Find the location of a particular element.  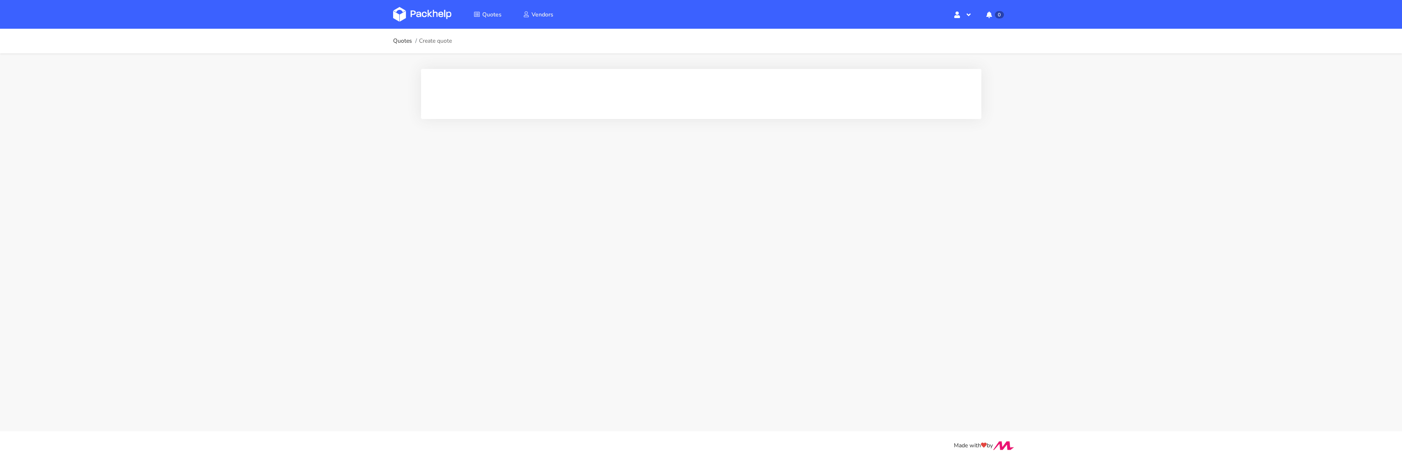

a: Vendors is located at coordinates (538, 14).